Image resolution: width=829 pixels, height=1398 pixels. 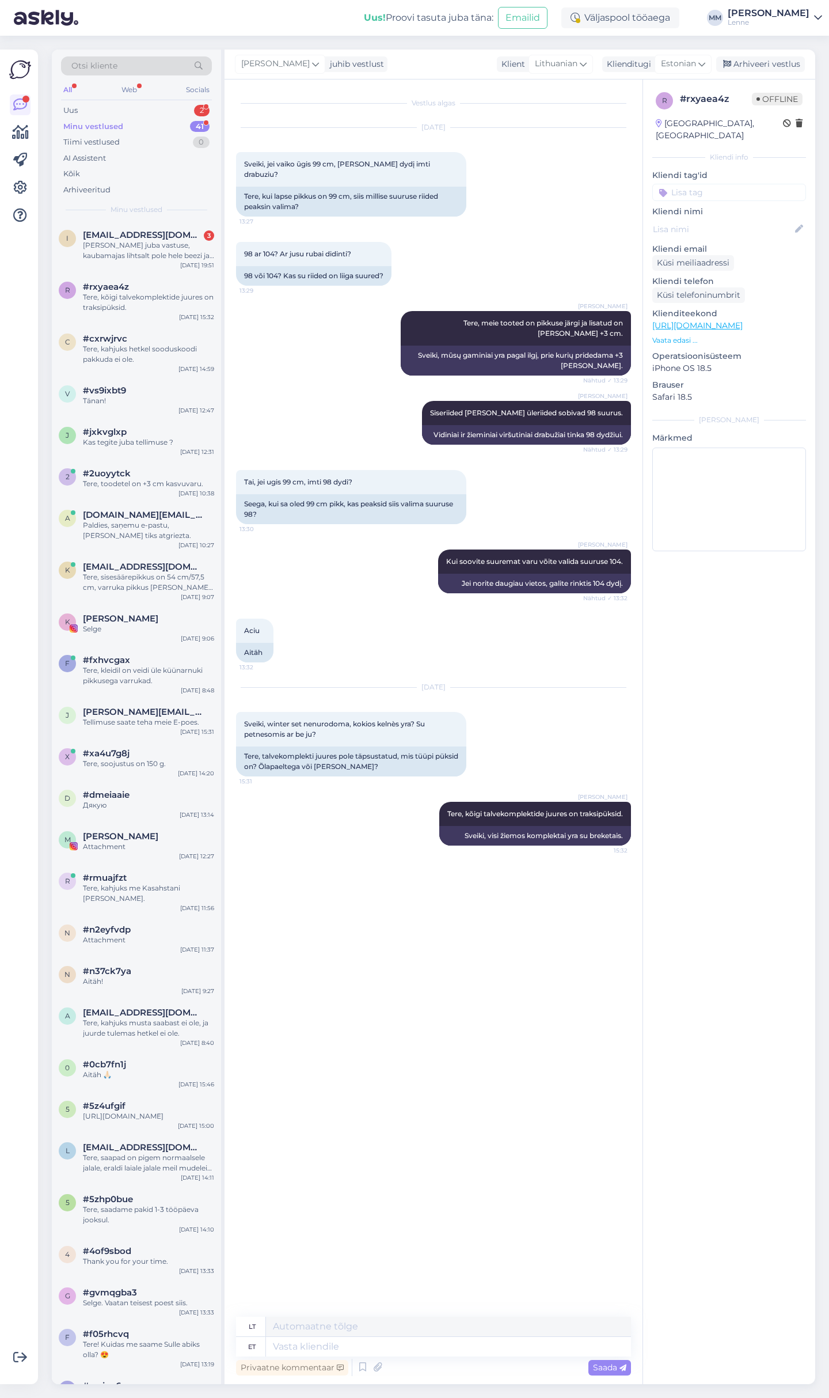 I want to click on span: #rxyaea4z, so click(x=106, y=287).